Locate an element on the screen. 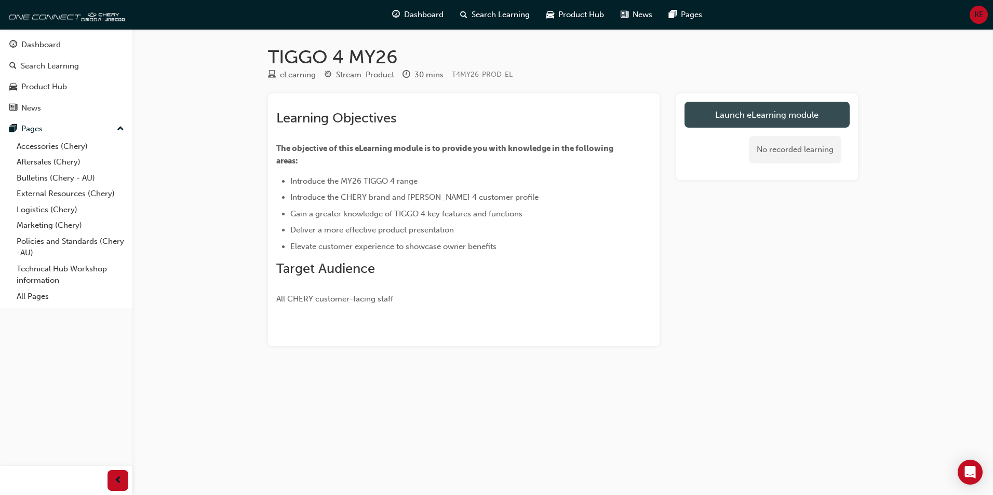 The height and width of the screenshot is (495, 993). a: Launch eLearning module is located at coordinates (767, 115).